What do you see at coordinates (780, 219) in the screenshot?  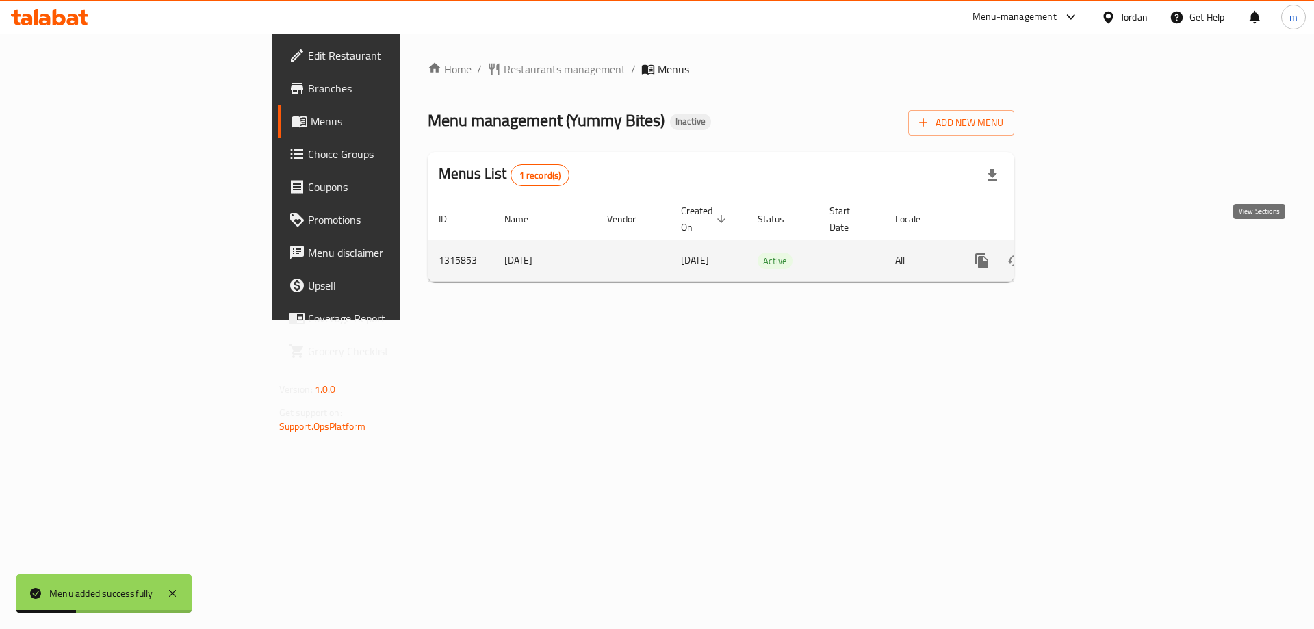 I see `span: Status` at bounding box center [780, 219].